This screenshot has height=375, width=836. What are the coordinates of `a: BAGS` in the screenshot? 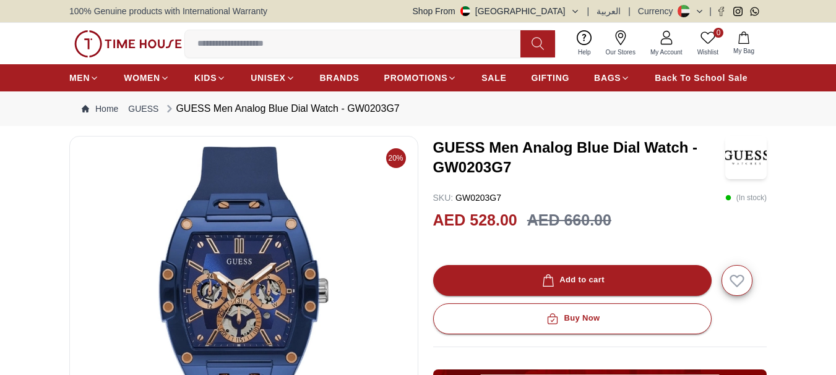 It's located at (612, 78).